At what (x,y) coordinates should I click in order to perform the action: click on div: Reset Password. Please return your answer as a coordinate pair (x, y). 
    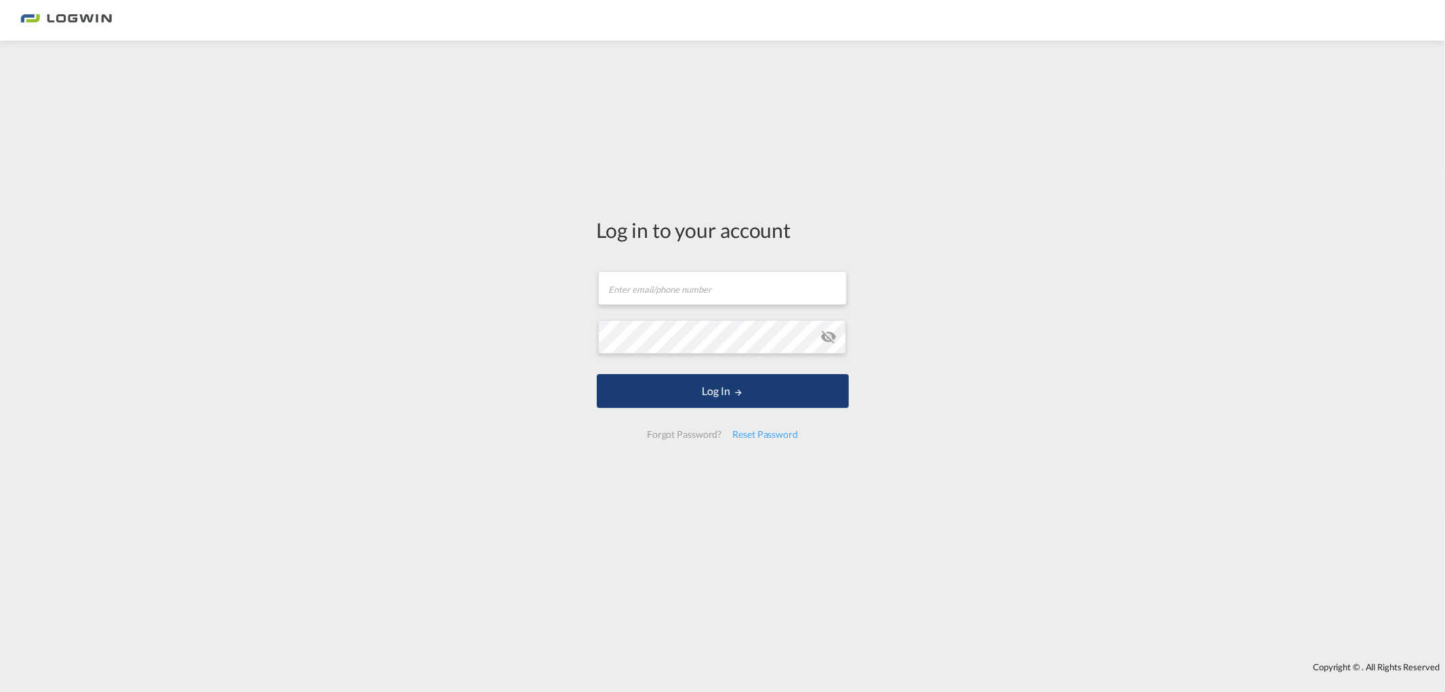
    Looking at the image, I should click on (765, 434).